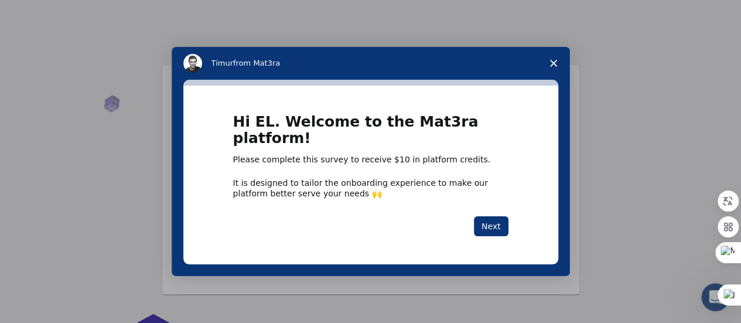 The width and height of the screenshot is (741, 323). Describe the element at coordinates (554, 63) in the screenshot. I see `span: Close survey` at that location.